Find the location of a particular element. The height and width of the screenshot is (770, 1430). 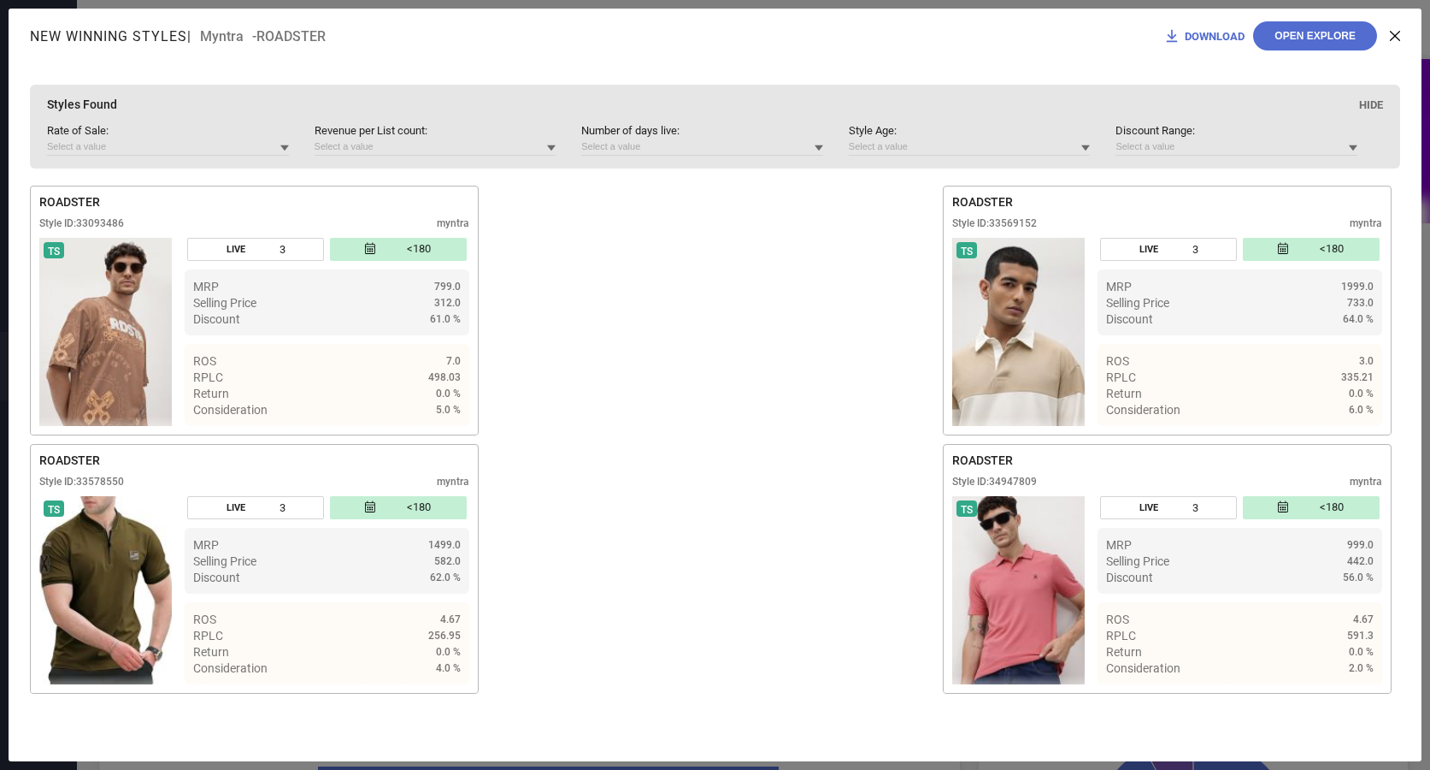

span: 4.0 % is located at coordinates (448, 668).